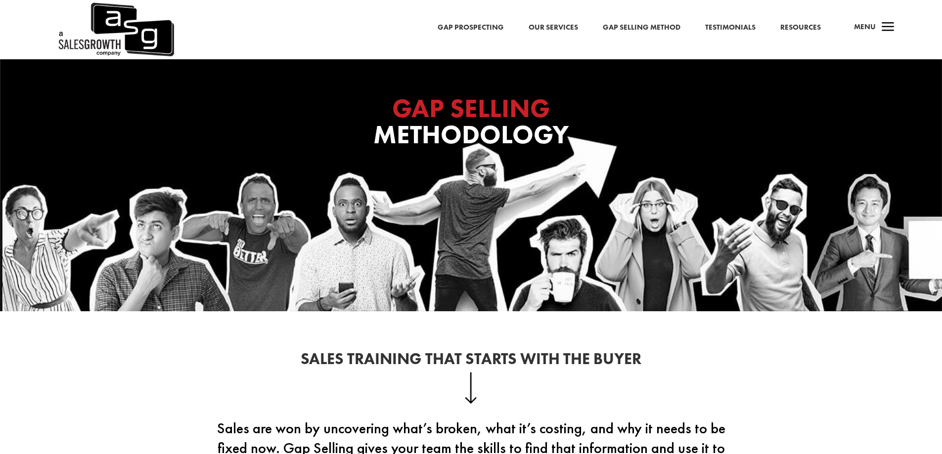 The height and width of the screenshot is (454, 942). Describe the element at coordinates (471, 108) in the screenshot. I see `span: GAP SELLING` at that location.